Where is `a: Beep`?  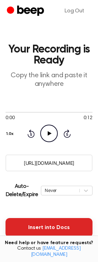
a: Beep is located at coordinates (26, 11).